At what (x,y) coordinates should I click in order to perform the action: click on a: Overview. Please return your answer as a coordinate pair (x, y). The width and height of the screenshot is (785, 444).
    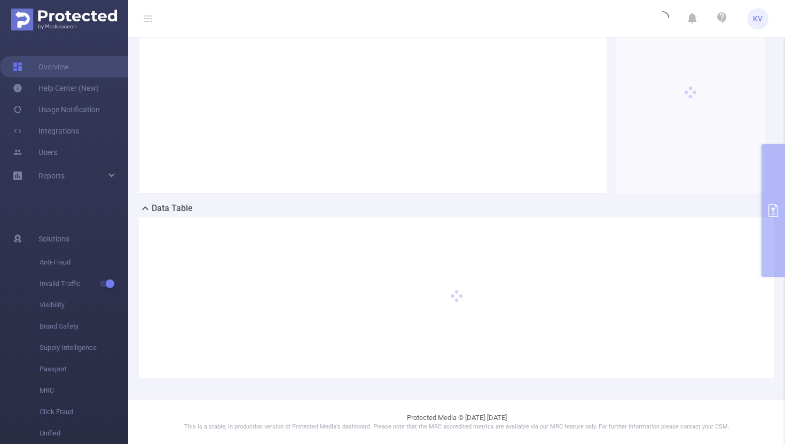
    Looking at the image, I should click on (41, 67).